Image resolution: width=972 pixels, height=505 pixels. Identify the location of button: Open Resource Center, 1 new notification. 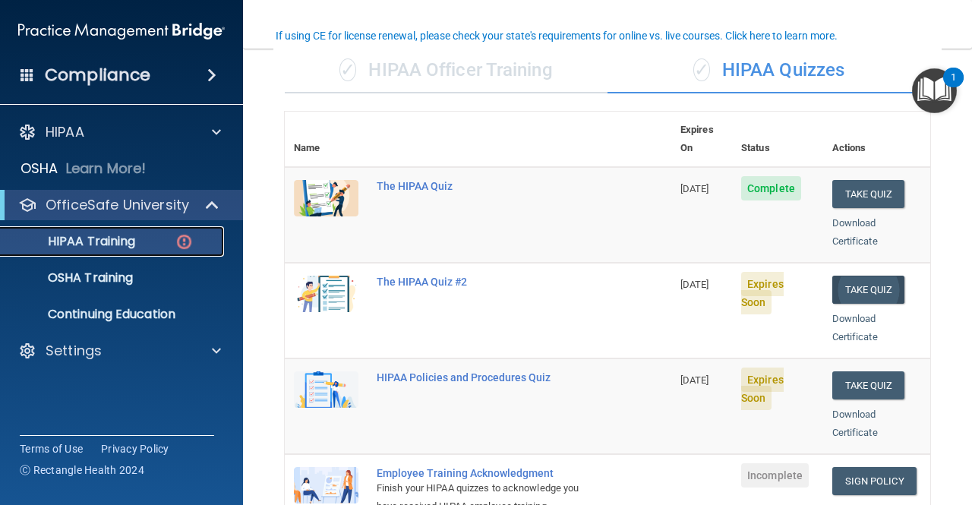
(934, 90).